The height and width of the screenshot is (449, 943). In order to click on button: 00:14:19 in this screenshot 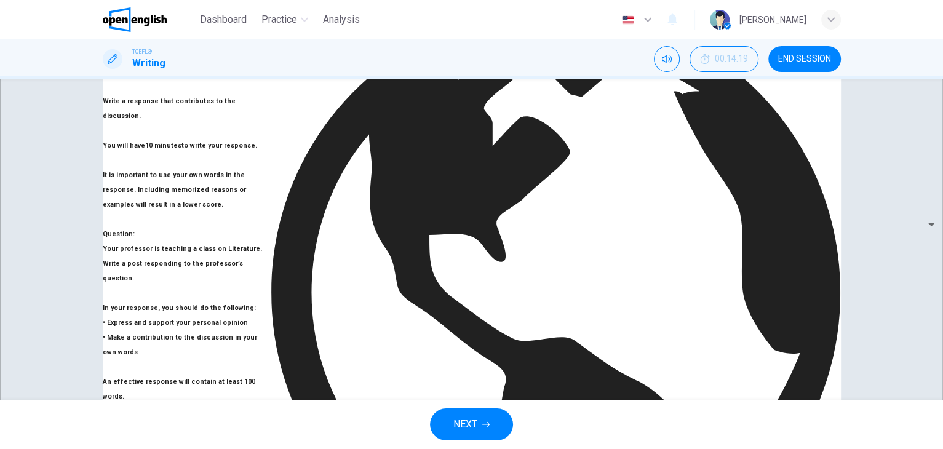, I will do `click(724, 59)`.